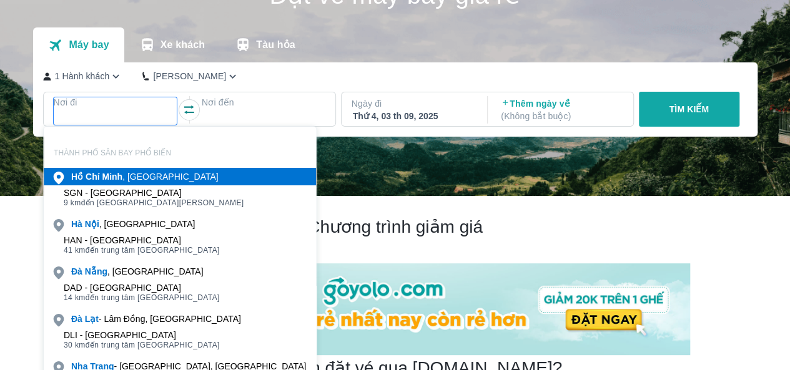 This screenshot has height=370, width=790. What do you see at coordinates (275, 45) in the screenshot?
I see `p: Tàu hỏa` at bounding box center [275, 45].